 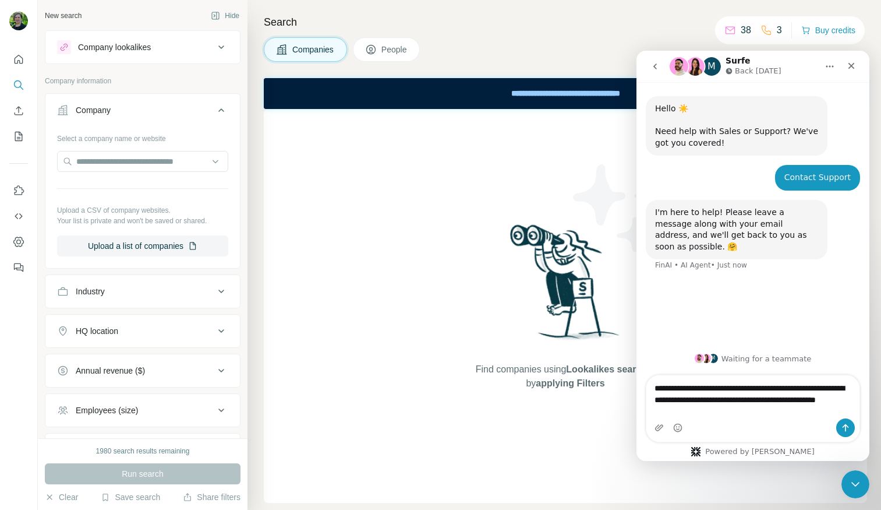 What do you see at coordinates (65, 214) in the screenshot?
I see `div: FinAI • AI Agent • Just now` at bounding box center [65, 214].